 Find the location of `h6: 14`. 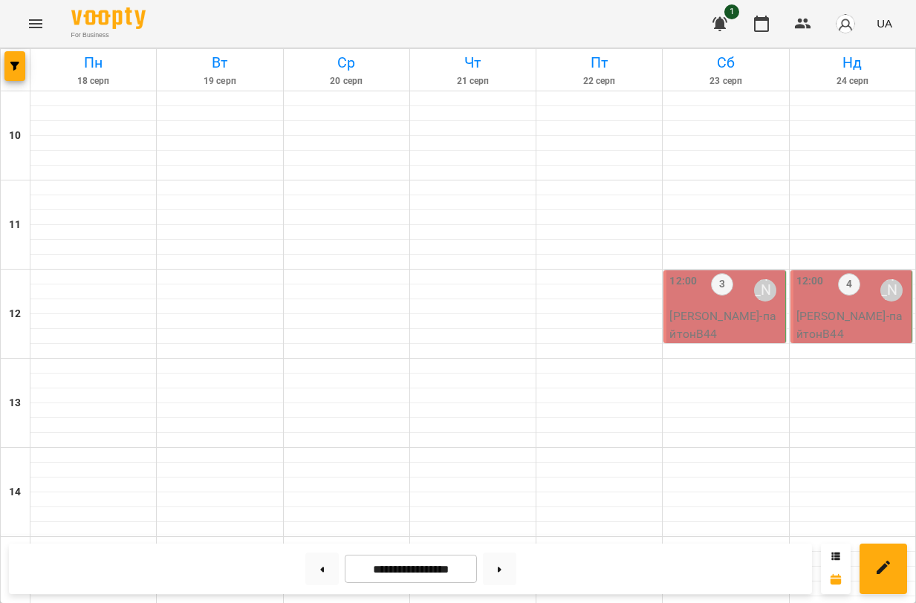

h6: 14 is located at coordinates (15, 492).